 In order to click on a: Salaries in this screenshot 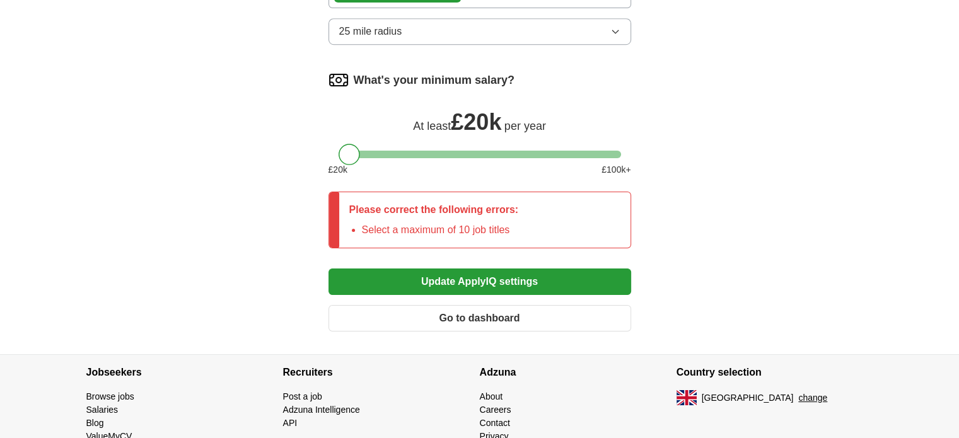, I will do `click(102, 410)`.